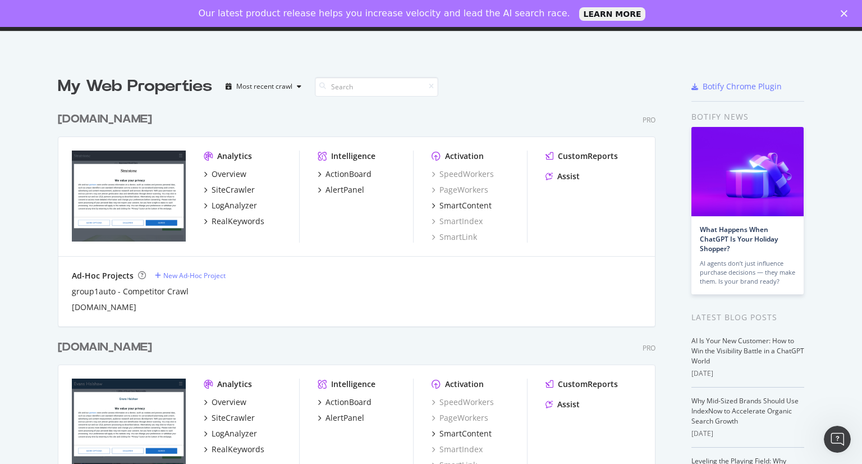 The image size is (862, 464). What do you see at coordinates (748, 350) in the screenshot?
I see `a: AI Is Your New Customer: How to Win the Visibility Battle in a ChatGPT World` at bounding box center [748, 350].